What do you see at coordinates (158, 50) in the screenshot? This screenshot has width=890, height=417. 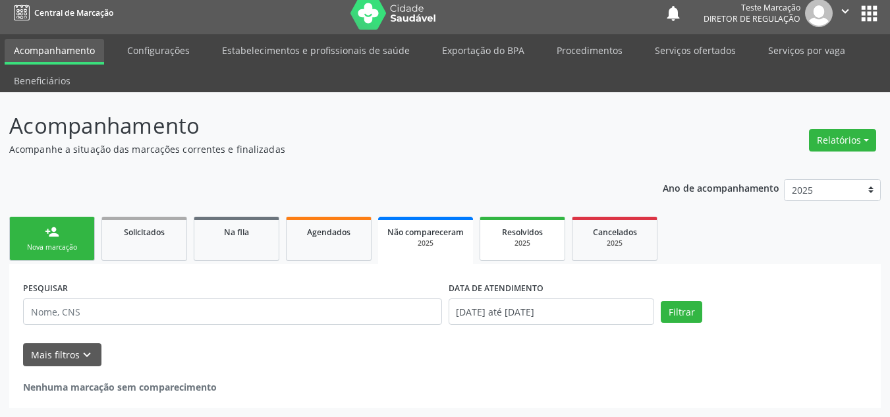 I see `a: Configurações` at bounding box center [158, 50].